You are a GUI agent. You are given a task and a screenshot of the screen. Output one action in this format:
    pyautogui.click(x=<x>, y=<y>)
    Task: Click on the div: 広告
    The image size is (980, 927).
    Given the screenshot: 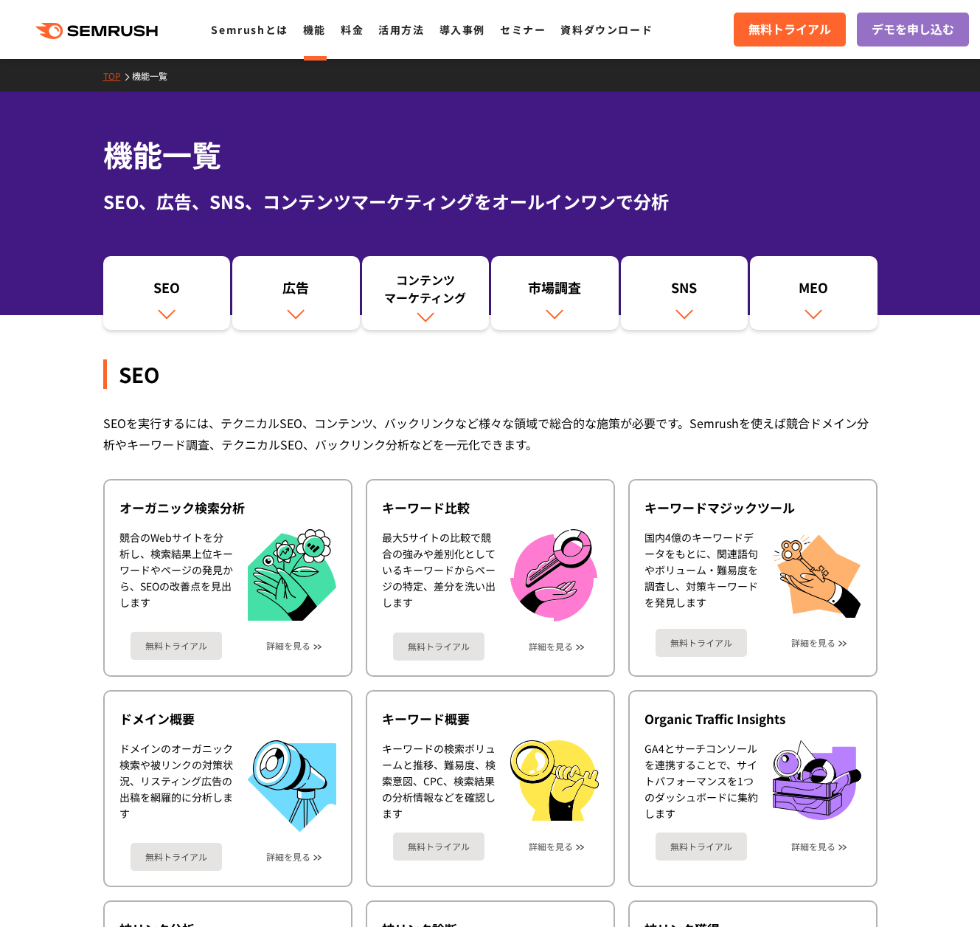 What is the action you would take?
    pyautogui.click(x=296, y=291)
    